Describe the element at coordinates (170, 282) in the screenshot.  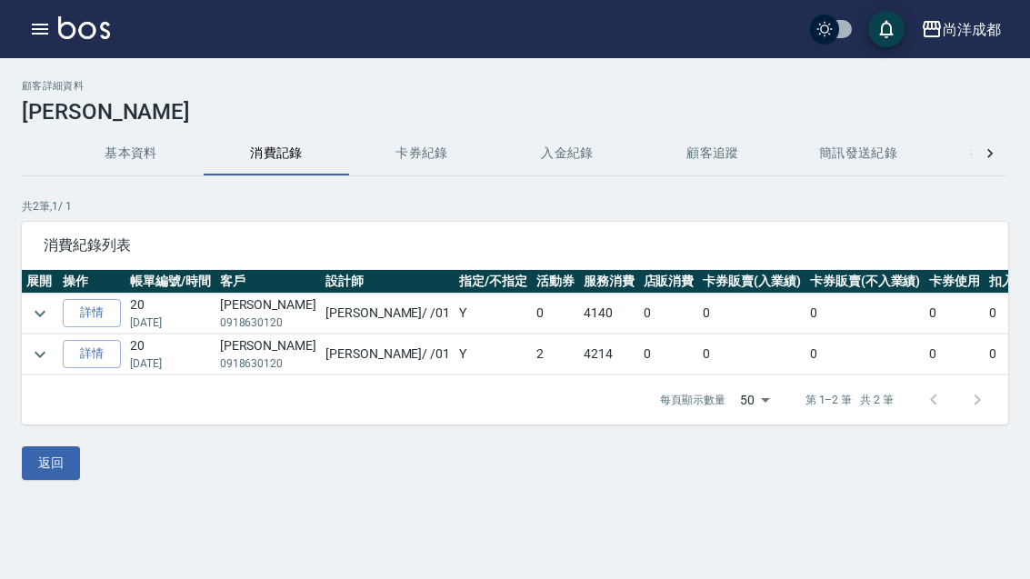
I see `th: 帳單編號/時間` at that location.